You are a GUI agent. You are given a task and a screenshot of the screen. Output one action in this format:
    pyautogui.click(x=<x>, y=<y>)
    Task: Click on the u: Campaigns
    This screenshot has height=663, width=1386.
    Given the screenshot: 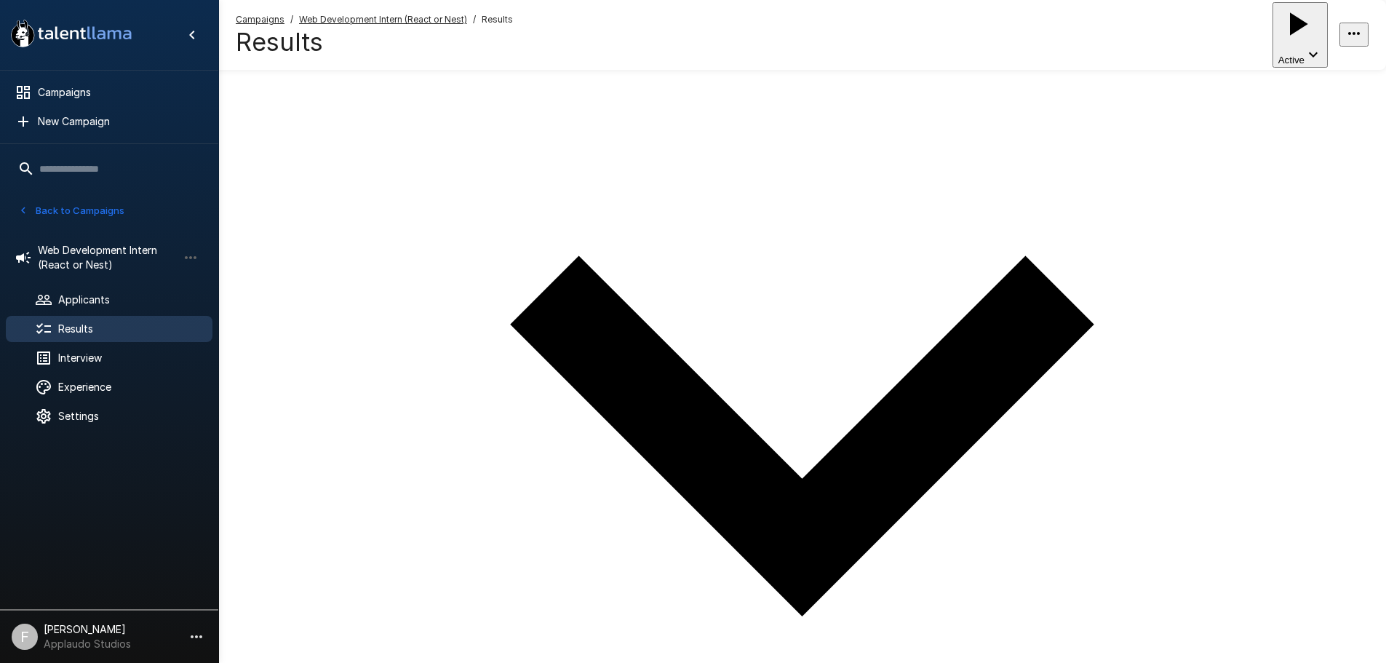 What is the action you would take?
    pyautogui.click(x=260, y=19)
    